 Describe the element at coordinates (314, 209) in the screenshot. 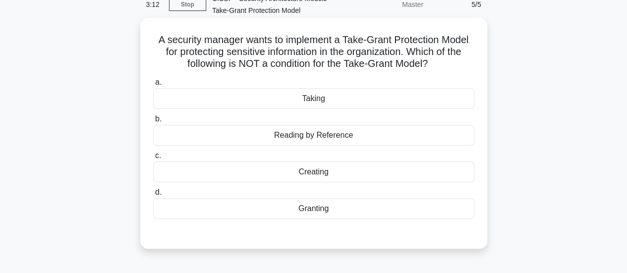

I see `div: Granting` at that location.